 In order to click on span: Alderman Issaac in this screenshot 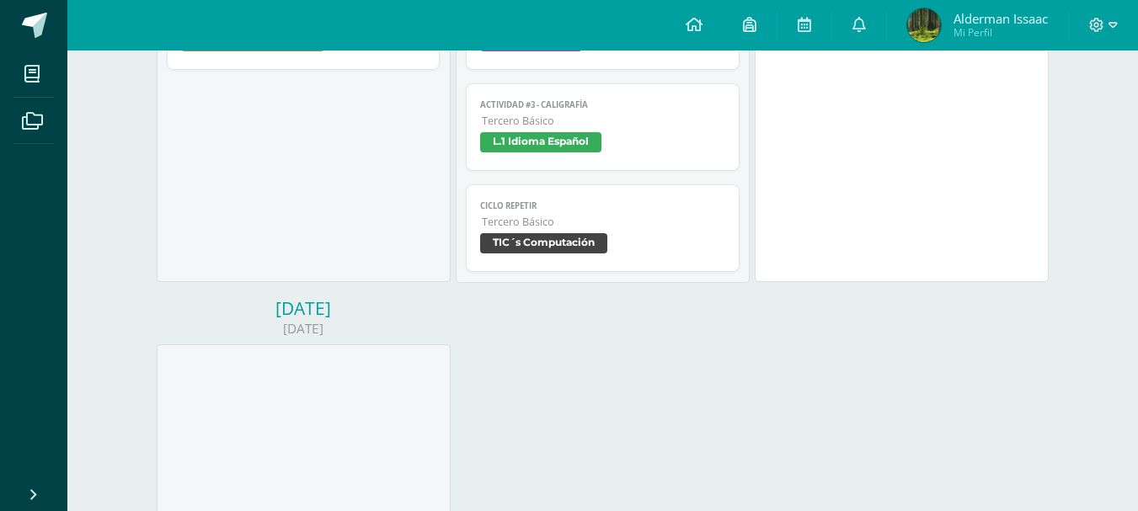, I will do `click(1001, 19)`.